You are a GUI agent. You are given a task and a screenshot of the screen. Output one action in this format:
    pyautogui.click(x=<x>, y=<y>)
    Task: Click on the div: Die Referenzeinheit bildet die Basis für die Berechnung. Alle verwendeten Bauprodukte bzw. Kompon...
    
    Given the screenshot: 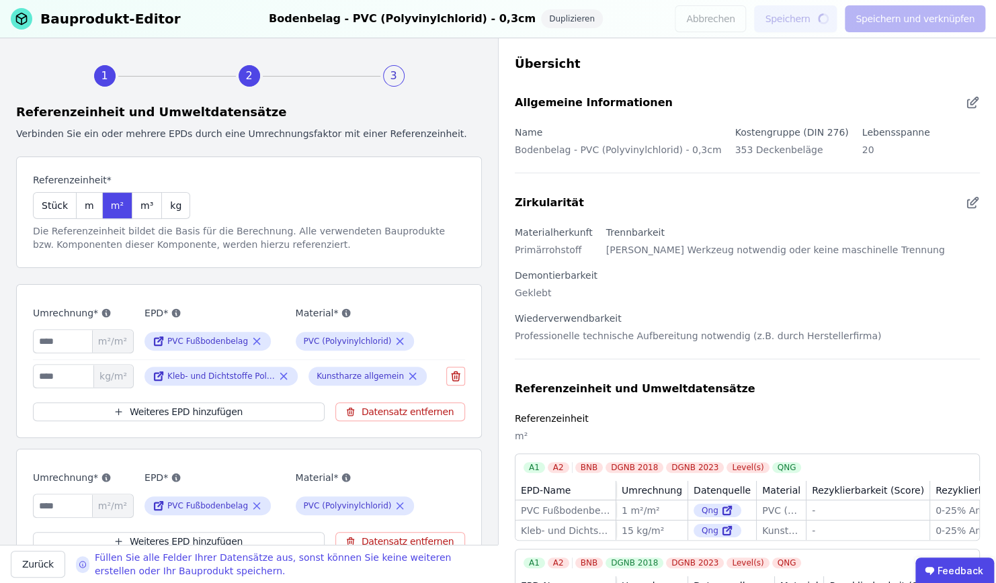 What is the action you would take?
    pyautogui.click(x=249, y=238)
    